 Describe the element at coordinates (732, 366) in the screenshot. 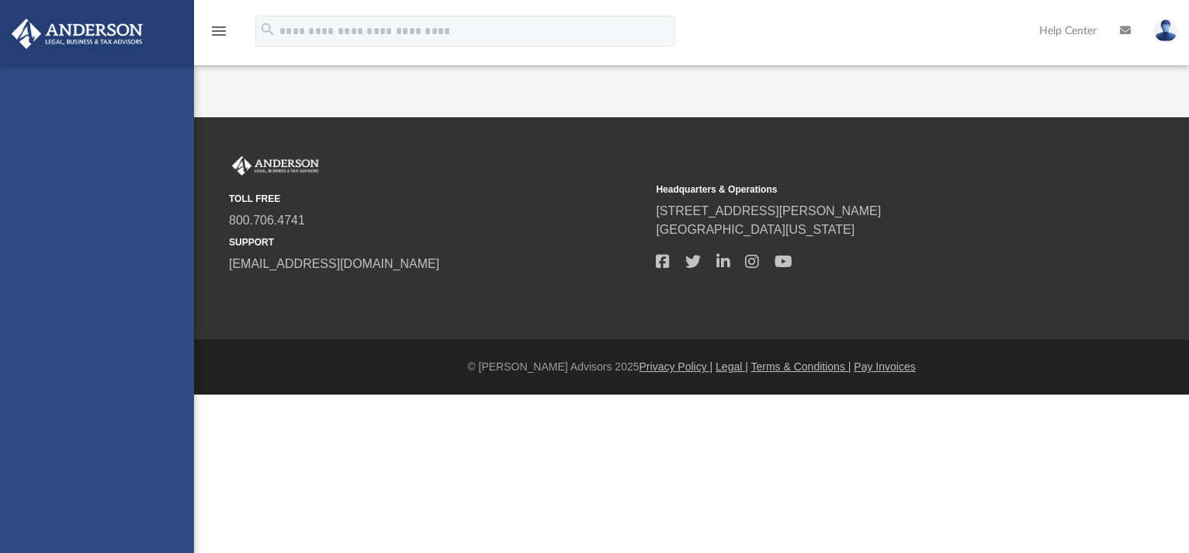

I see `a: Legal |` at that location.